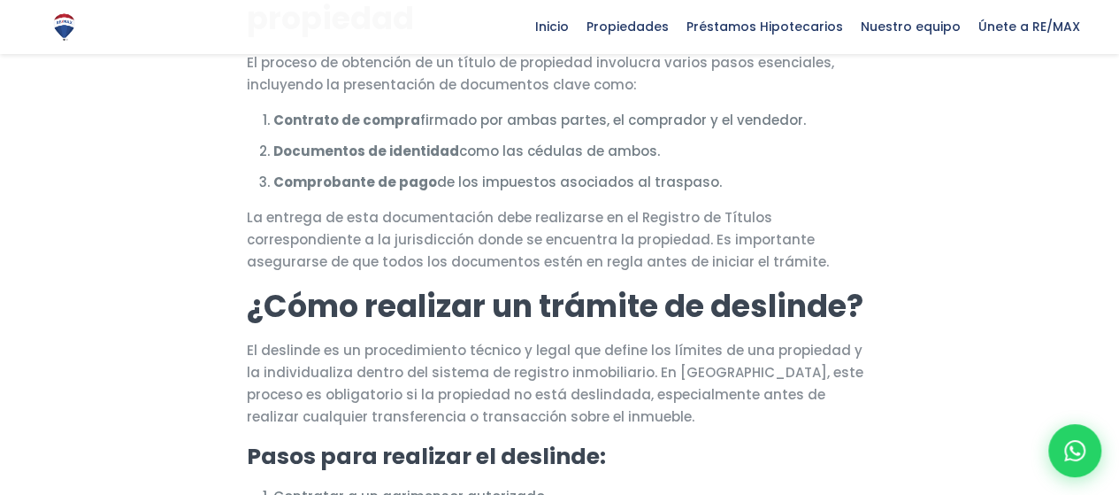 This screenshot has height=495, width=1119. I want to click on p: El proceso de obtención de un título de propiedad involucra varios pasos esenciales, incluyendo l..., so click(560, 73).